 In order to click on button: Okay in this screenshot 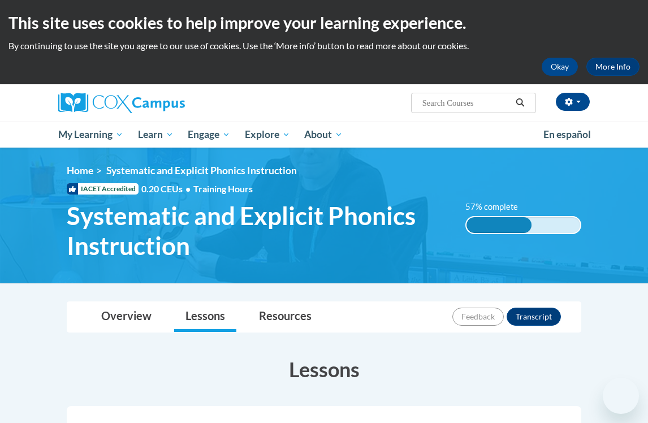, I will do `click(560, 67)`.